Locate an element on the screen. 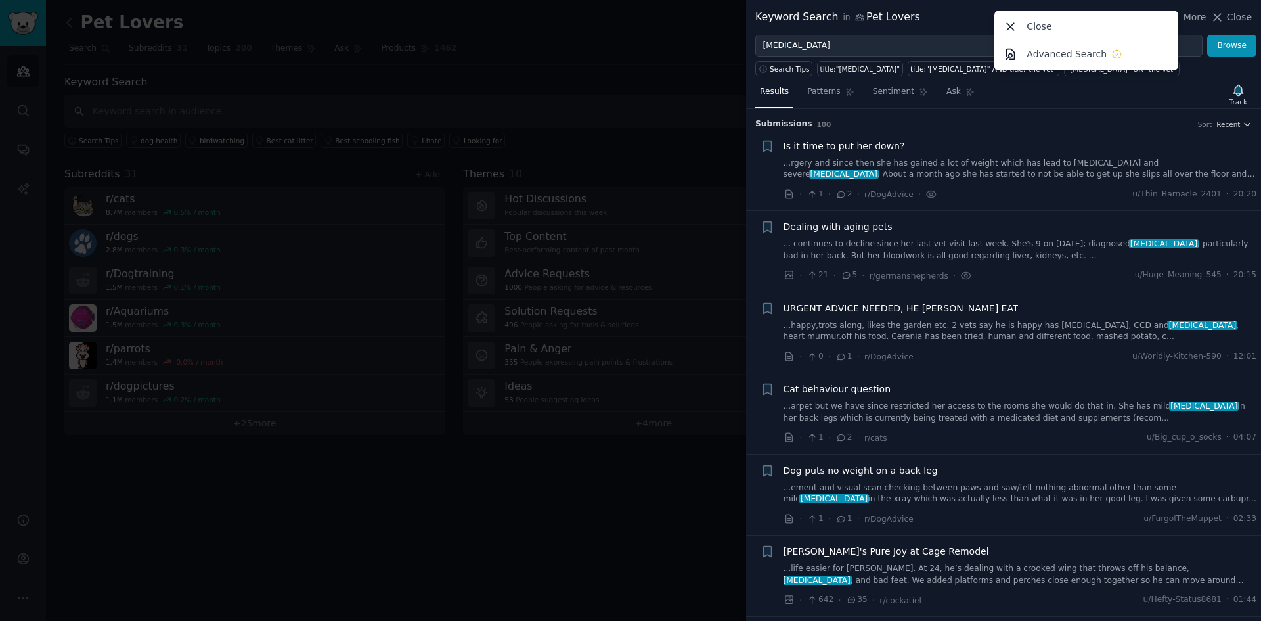 The image size is (1261, 621). span: r/cats is located at coordinates (875, 438).